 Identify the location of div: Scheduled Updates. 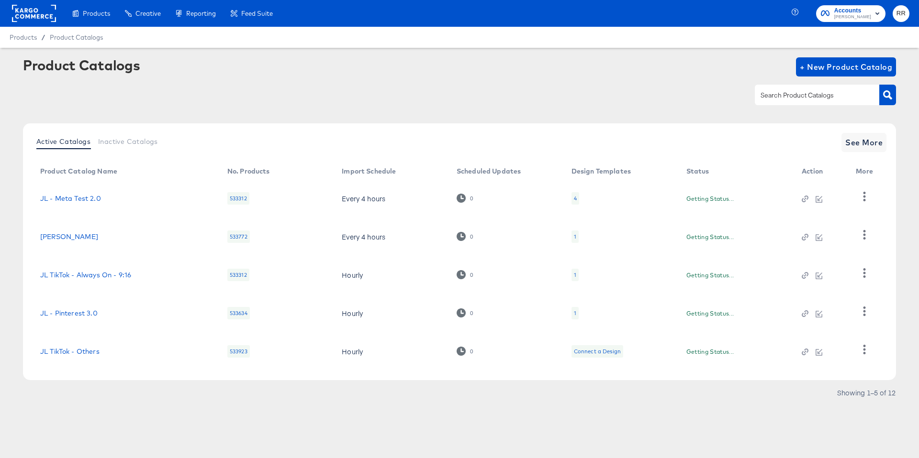
(488, 171).